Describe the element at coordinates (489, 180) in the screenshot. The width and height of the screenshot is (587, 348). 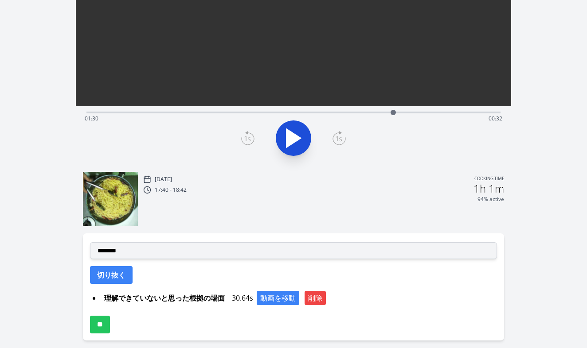
I see `p: Cooking time` at that location.